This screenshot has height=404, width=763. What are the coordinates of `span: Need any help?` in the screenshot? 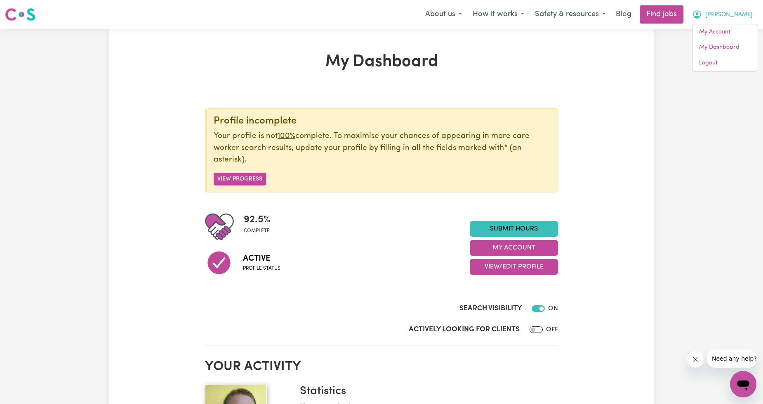 It's located at (27, 9).